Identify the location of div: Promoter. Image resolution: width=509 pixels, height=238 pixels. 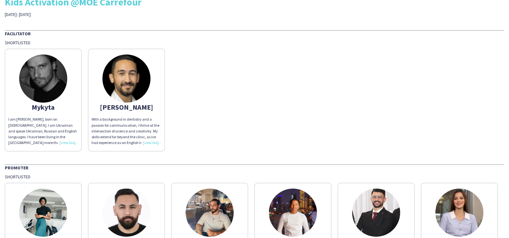
(255, 167).